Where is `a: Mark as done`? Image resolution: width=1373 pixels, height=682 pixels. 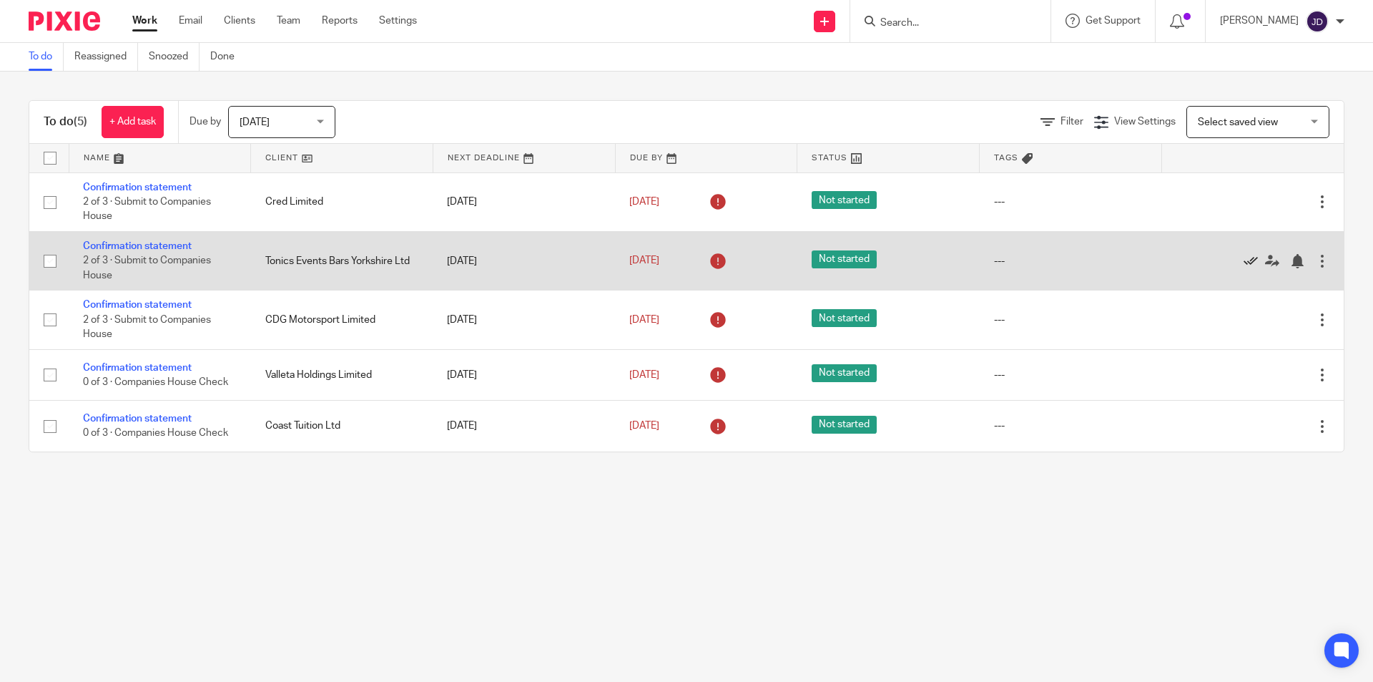
a: Mark as done is located at coordinates (1254, 260).